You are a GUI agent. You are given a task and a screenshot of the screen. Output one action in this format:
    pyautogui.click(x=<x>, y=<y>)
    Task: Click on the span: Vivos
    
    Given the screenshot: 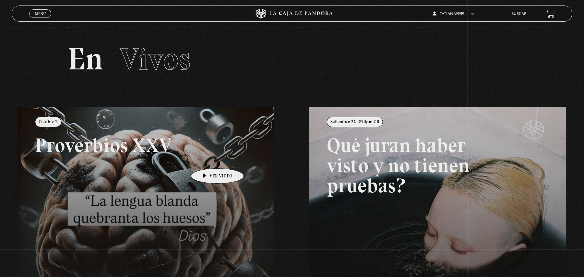 What is the action you would take?
    pyautogui.click(x=155, y=59)
    